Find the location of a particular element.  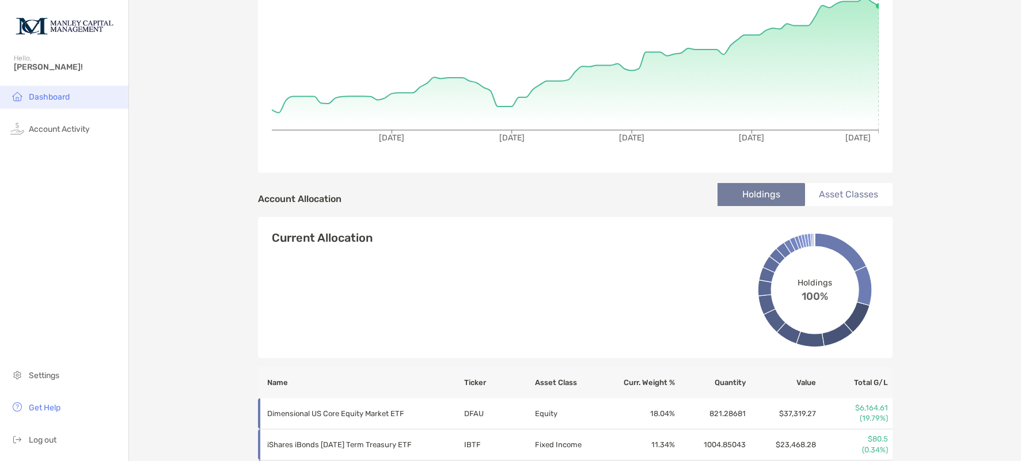

th: Asset Class is located at coordinates (570, 383).